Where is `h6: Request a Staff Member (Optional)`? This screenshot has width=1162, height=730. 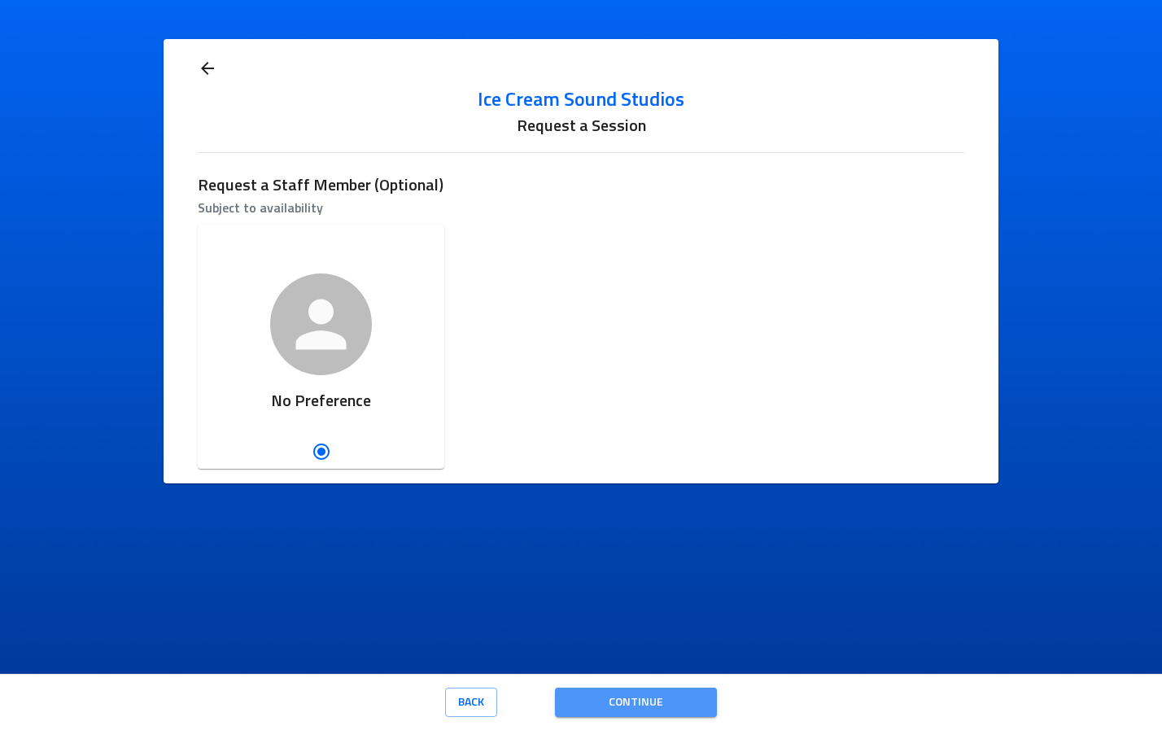
h6: Request a Staff Member (Optional) is located at coordinates (580, 185).